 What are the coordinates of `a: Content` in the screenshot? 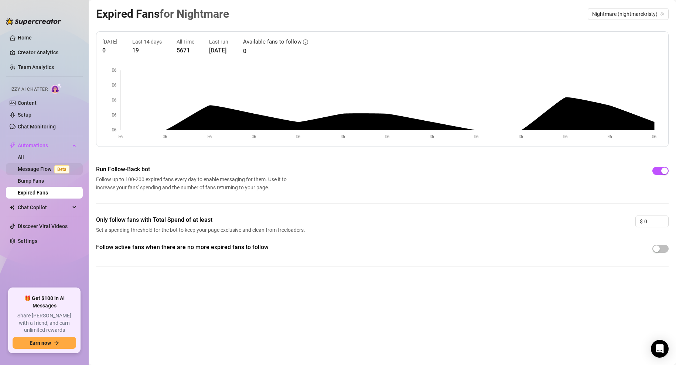 It's located at (27, 103).